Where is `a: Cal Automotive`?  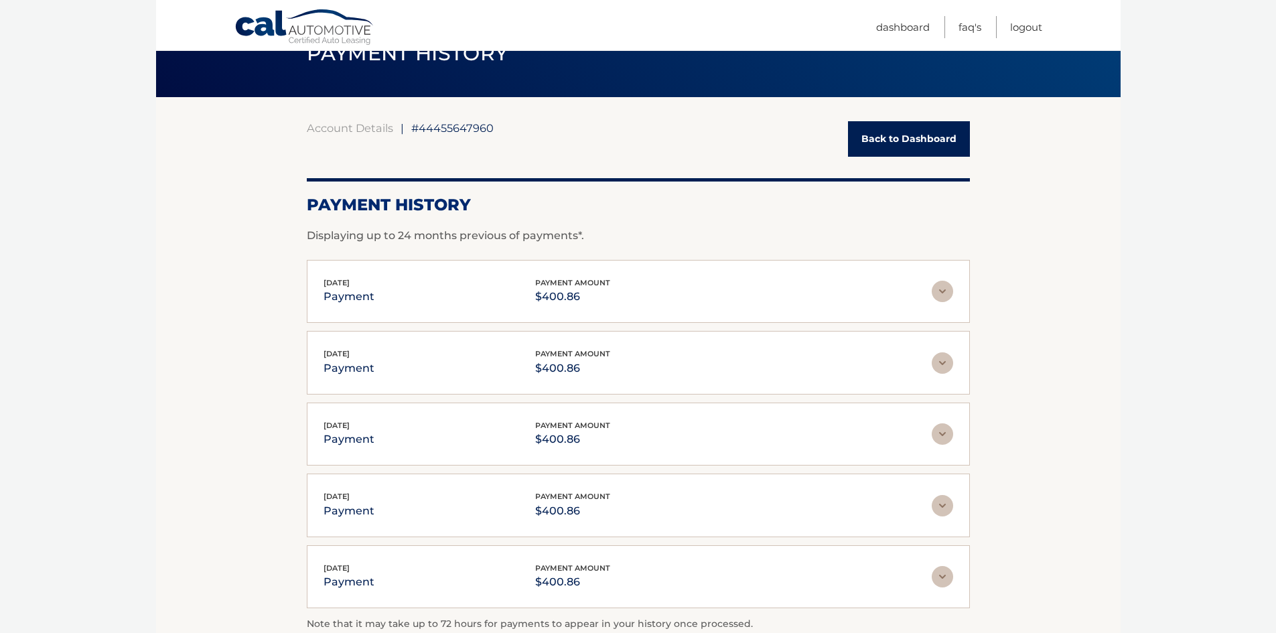
a: Cal Automotive is located at coordinates (305, 28).